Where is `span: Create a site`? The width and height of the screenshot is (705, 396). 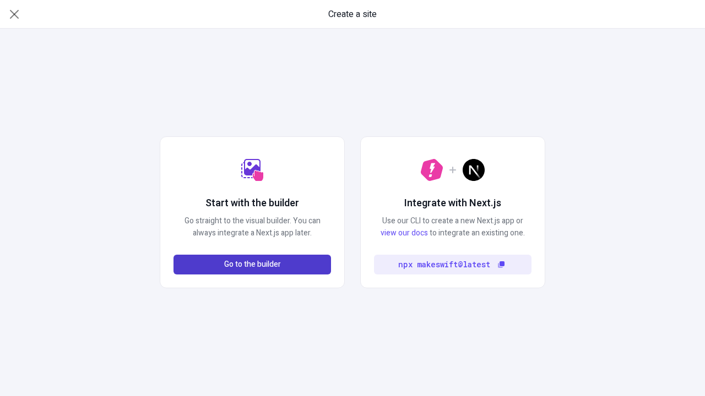
span: Create a site is located at coordinates (352, 14).